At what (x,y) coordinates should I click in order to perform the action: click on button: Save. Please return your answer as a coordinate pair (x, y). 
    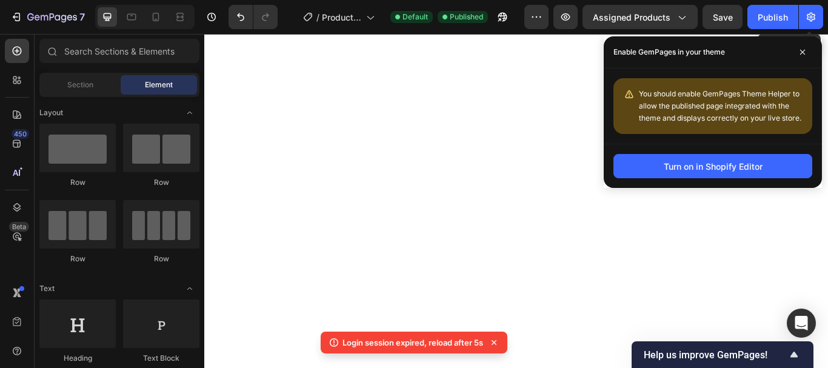
    Looking at the image, I should click on (723, 17).